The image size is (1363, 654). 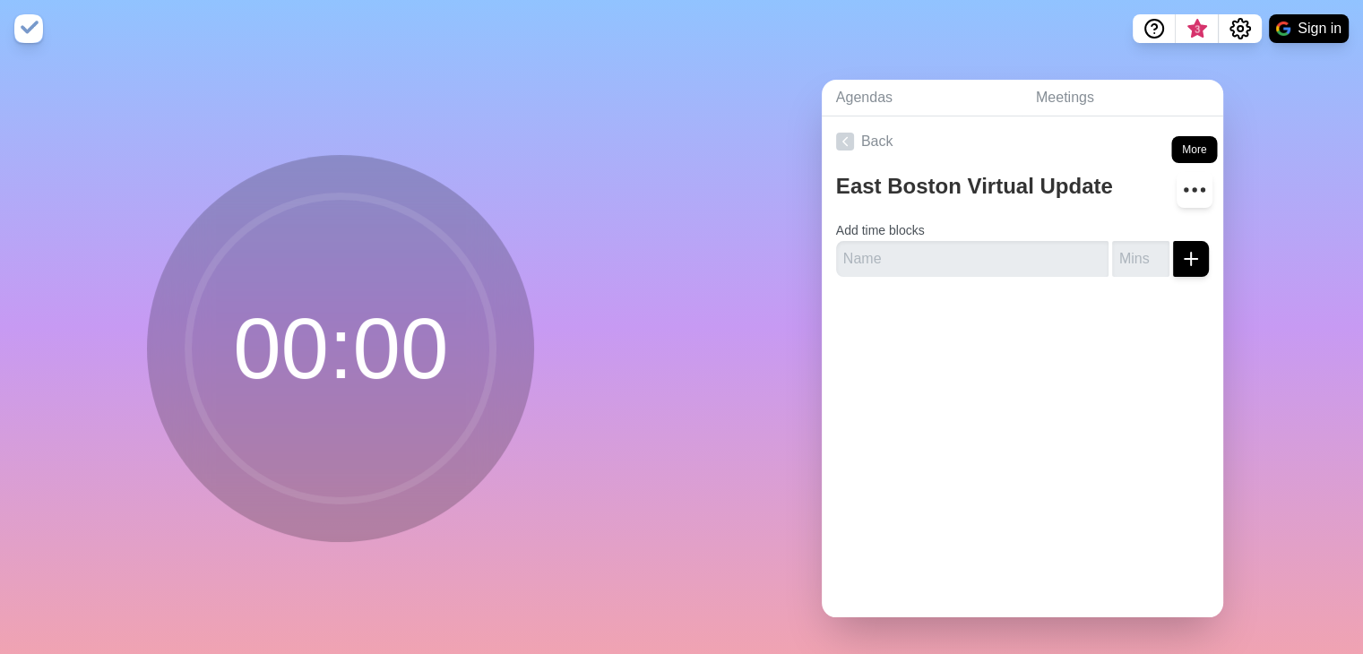 What do you see at coordinates (1122, 98) in the screenshot?
I see `a: Meetings` at bounding box center [1122, 98].